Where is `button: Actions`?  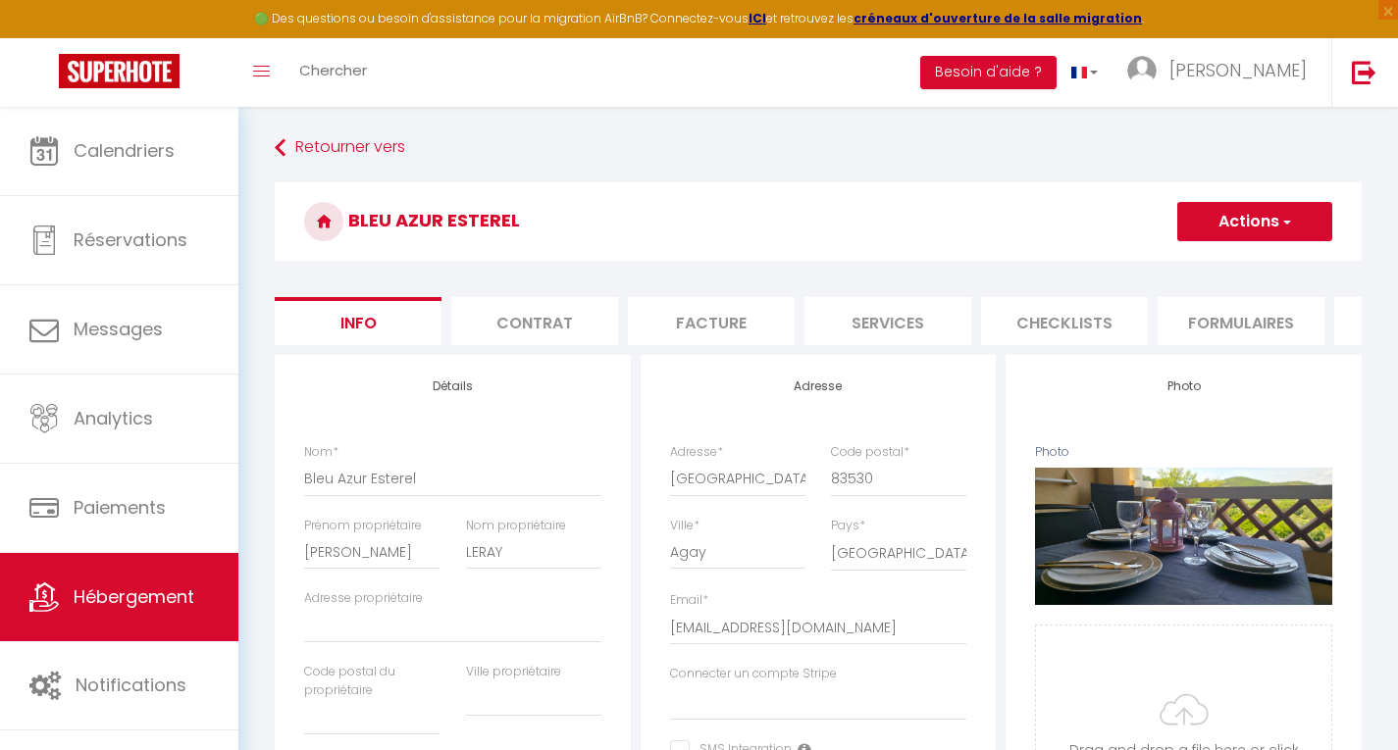
button: Actions is located at coordinates (1255, 222).